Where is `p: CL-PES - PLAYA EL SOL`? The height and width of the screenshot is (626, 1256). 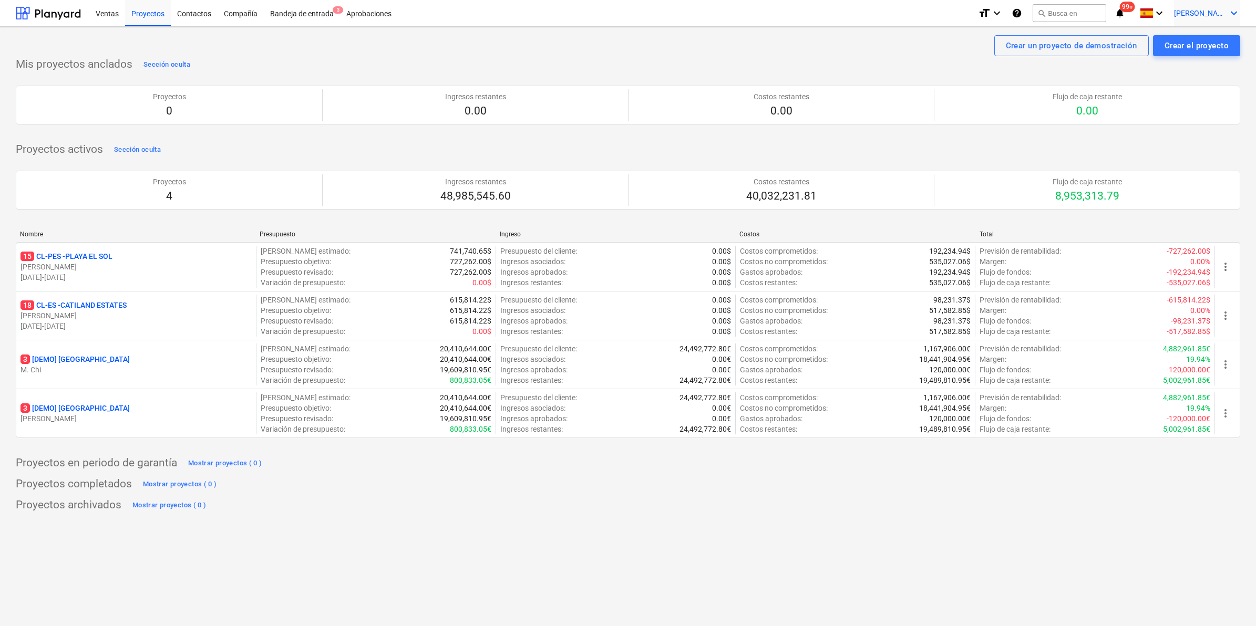
p: CL-PES - PLAYA EL SOL is located at coordinates (66, 256).